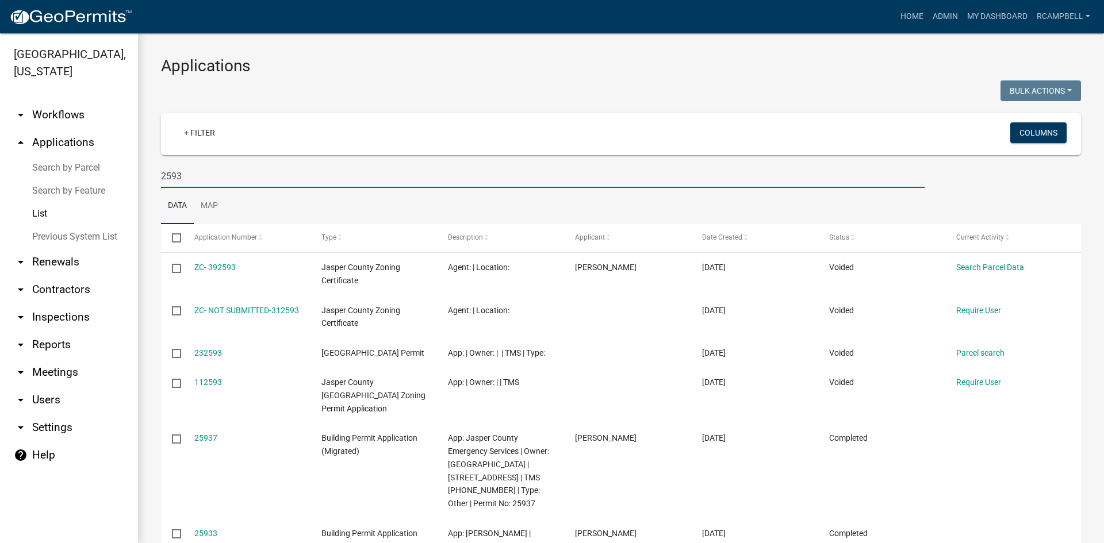 Image resolution: width=1104 pixels, height=543 pixels. What do you see at coordinates (590, 237) in the screenshot?
I see `span: Applicant` at bounding box center [590, 237].